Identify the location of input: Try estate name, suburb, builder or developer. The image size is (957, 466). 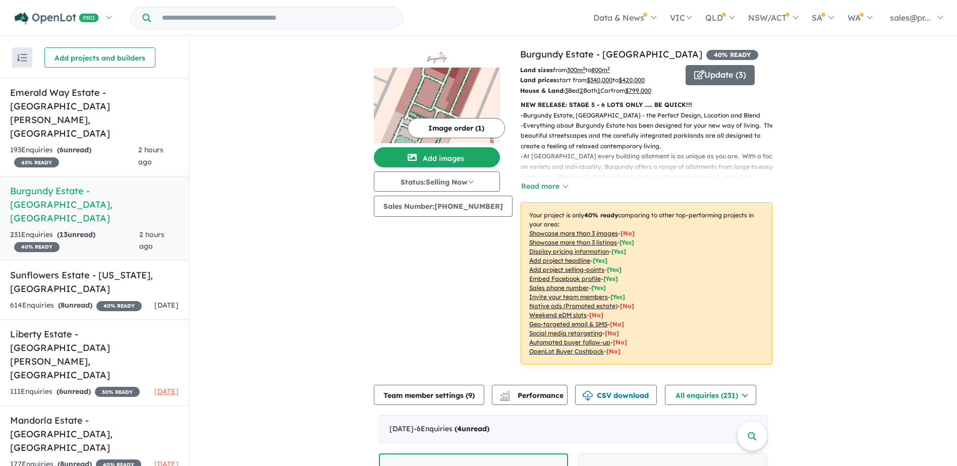
(276, 18).